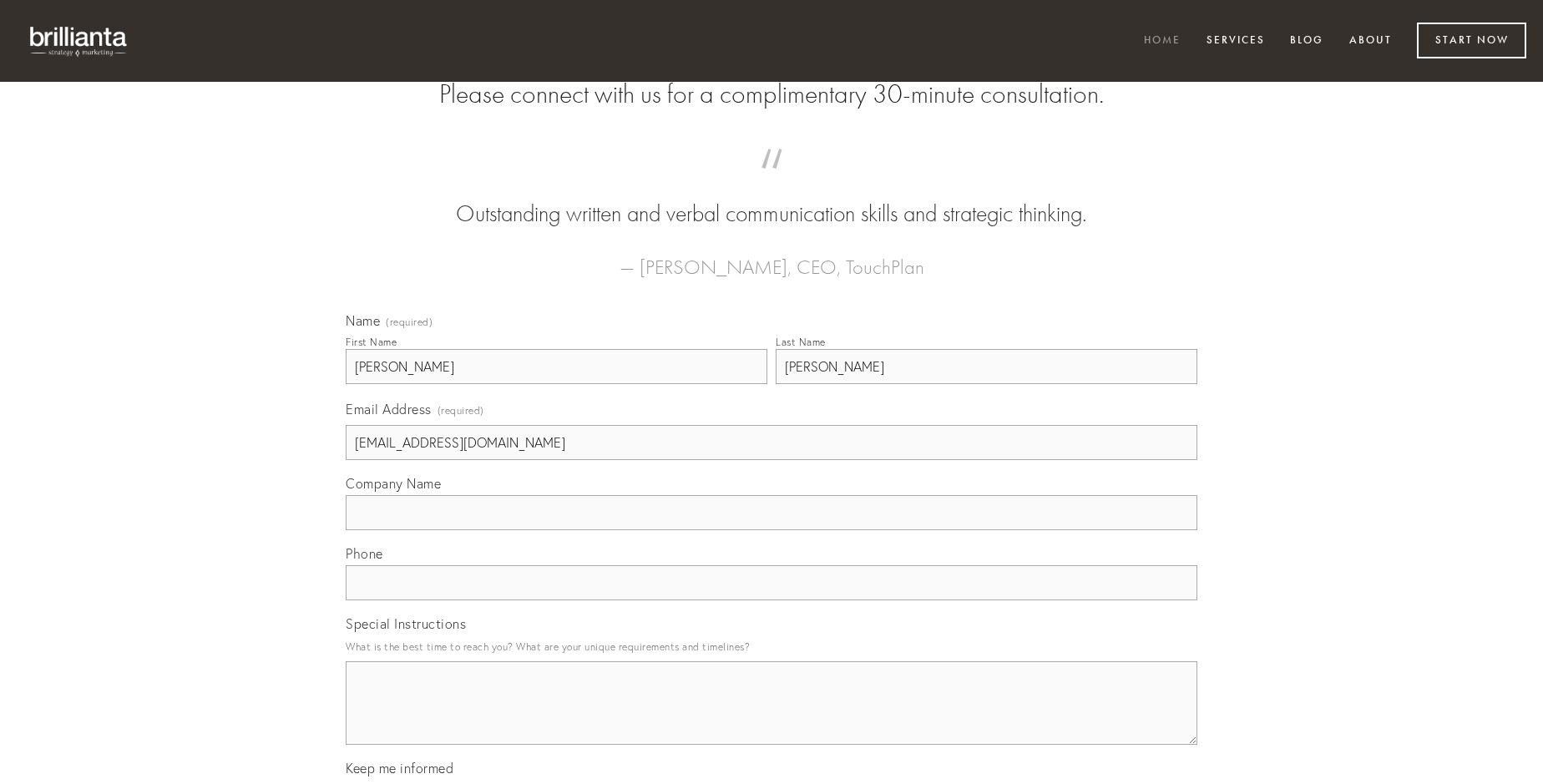  Describe the element at coordinates (1370, 41) in the screenshot. I see `a: About` at that location.